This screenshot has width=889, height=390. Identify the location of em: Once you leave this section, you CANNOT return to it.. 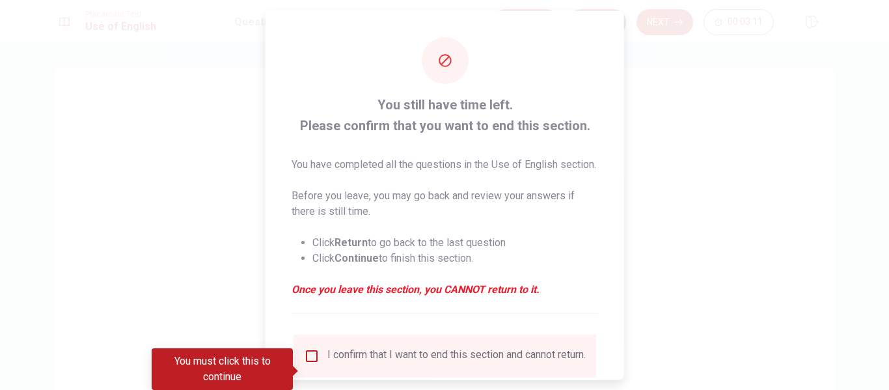
(444, 289).